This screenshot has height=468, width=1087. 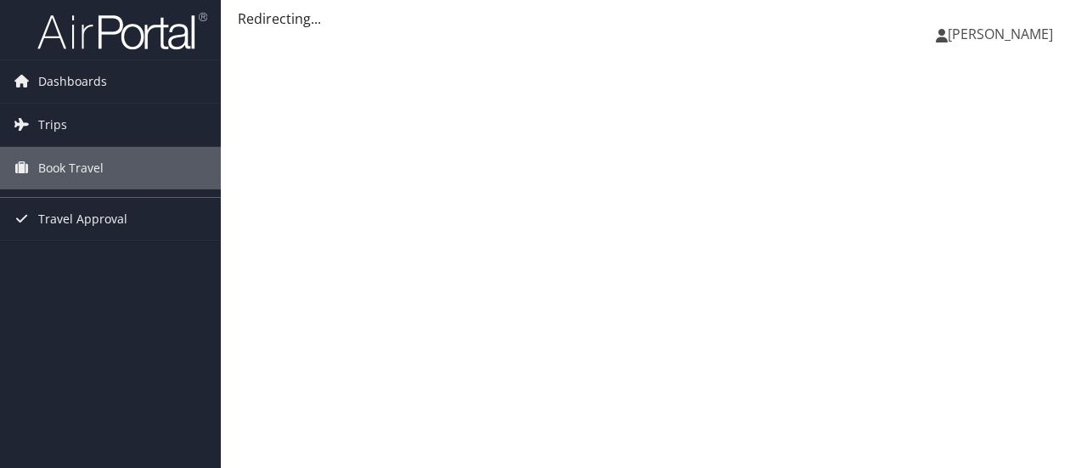 I want to click on div: Redirecting..., so click(x=654, y=19).